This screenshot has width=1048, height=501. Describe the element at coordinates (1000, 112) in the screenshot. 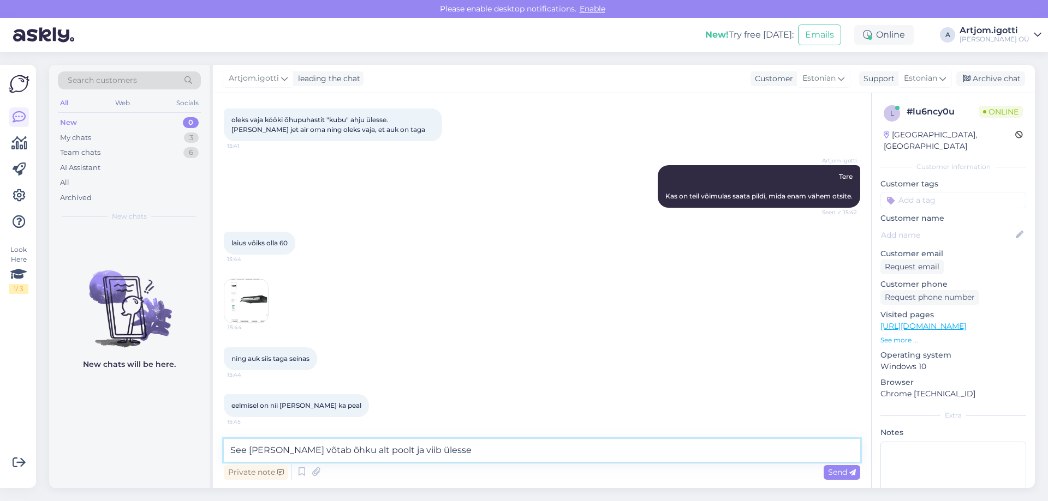

I see `span: Online` at that location.